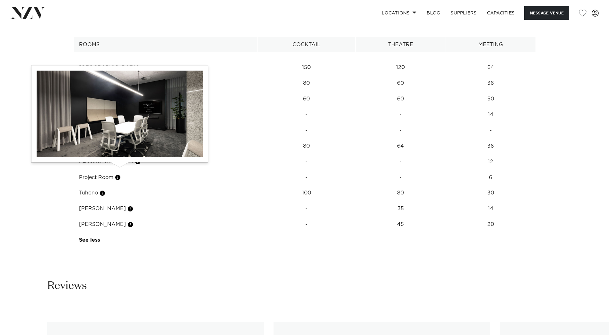  What do you see at coordinates (547, 13) in the screenshot?
I see `button: Message Venue` at bounding box center [547, 13].